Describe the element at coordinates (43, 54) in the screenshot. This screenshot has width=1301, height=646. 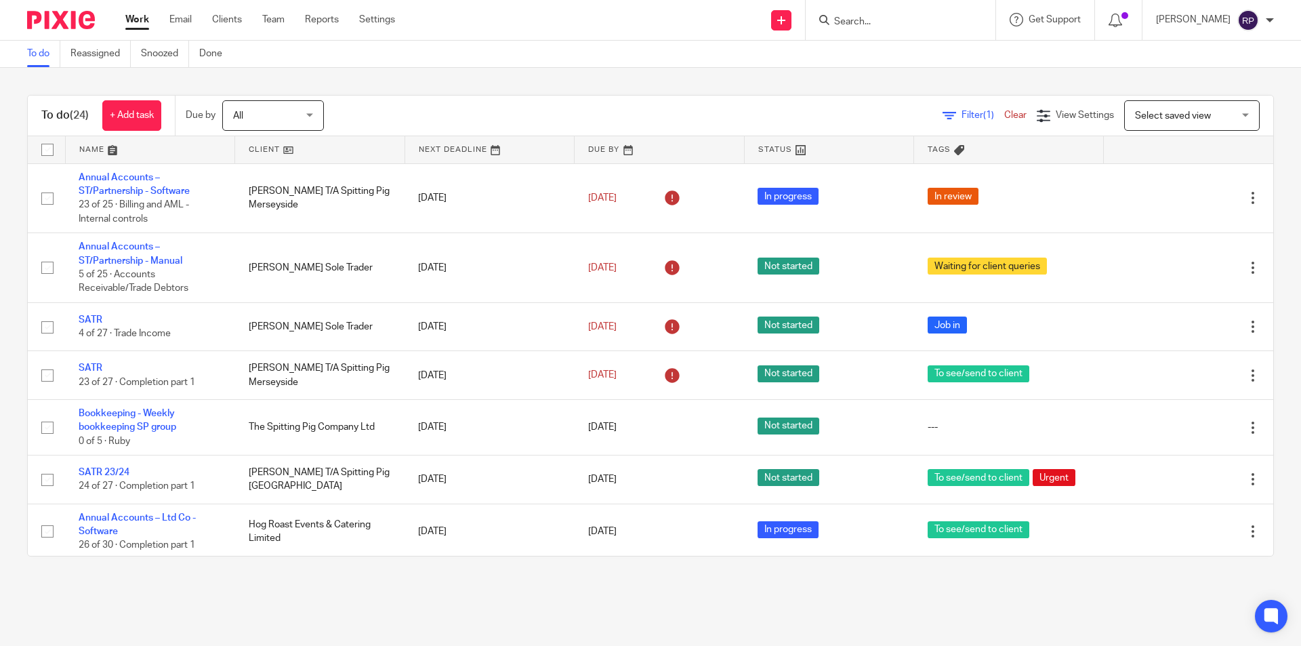
I see `a: To do` at that location.